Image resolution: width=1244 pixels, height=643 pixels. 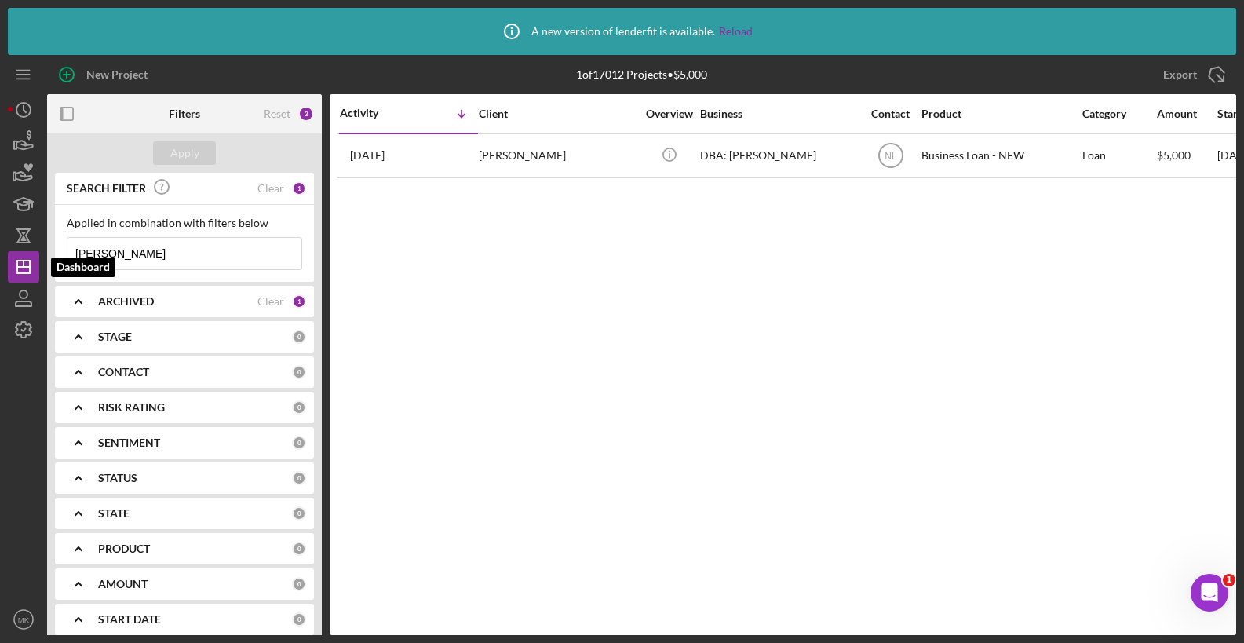 I want to click on div: Overview, so click(x=669, y=114).